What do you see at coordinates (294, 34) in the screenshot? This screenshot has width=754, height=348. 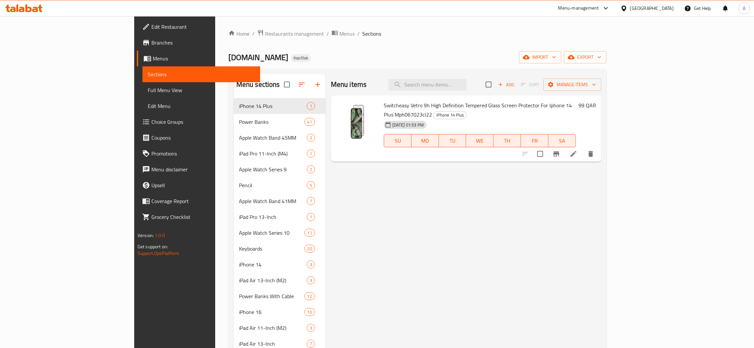 I see `span: Restaurants management` at bounding box center [294, 34].